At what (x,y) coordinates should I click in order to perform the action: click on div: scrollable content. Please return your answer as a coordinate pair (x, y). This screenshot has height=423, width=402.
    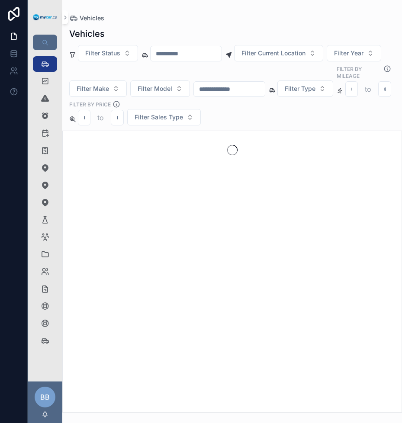
    Looking at the image, I should click on (45, 205).